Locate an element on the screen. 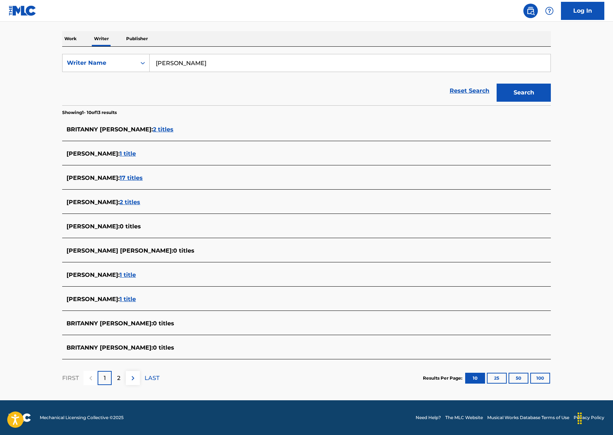 Image resolution: width=613 pixels, height=435 pixels. span: Mechanical Licensing Collective © 2025 is located at coordinates (82, 417).